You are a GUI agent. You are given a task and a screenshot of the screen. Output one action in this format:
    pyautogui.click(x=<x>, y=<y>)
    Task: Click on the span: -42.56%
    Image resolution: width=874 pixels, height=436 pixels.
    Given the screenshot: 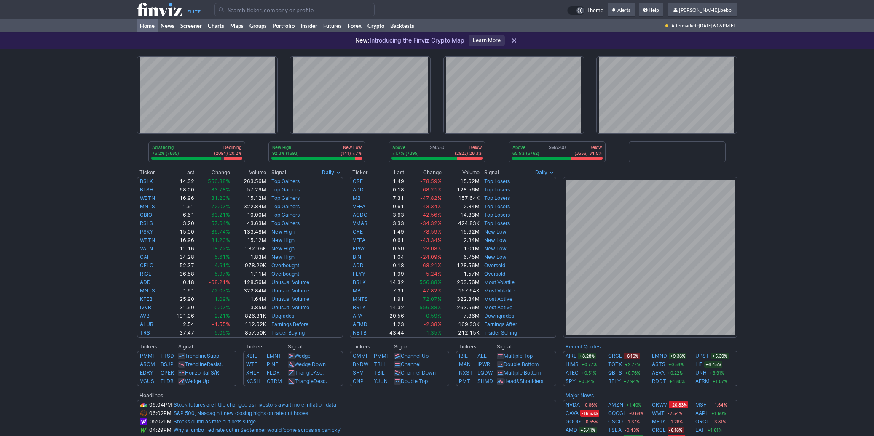 What is the action you would take?
    pyautogui.click(x=431, y=215)
    